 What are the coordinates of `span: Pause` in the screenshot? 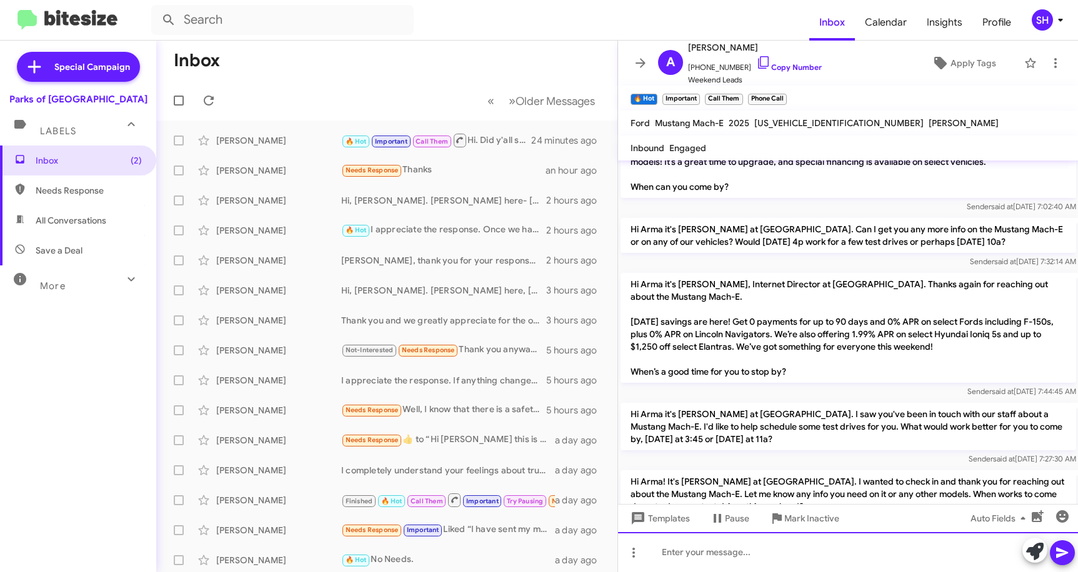 It's located at (737, 519).